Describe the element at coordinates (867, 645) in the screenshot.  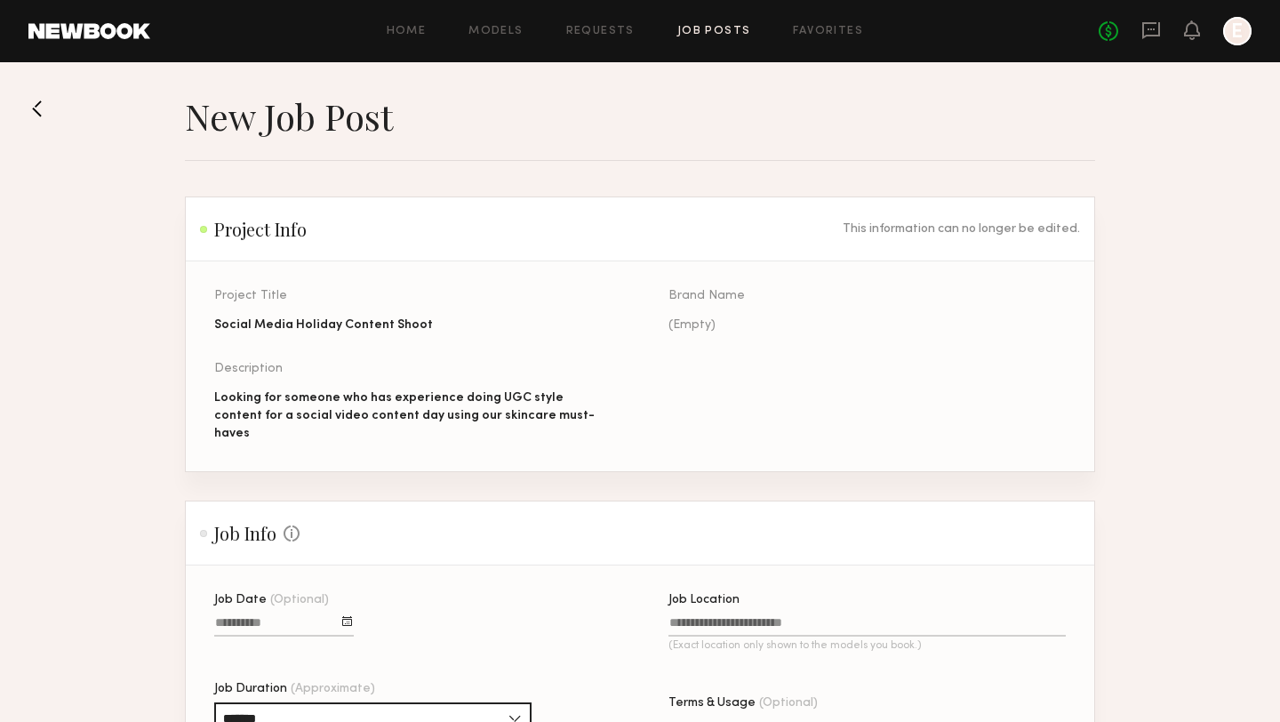
I see `p: (Exact location only shown to the models you book.)` at that location.